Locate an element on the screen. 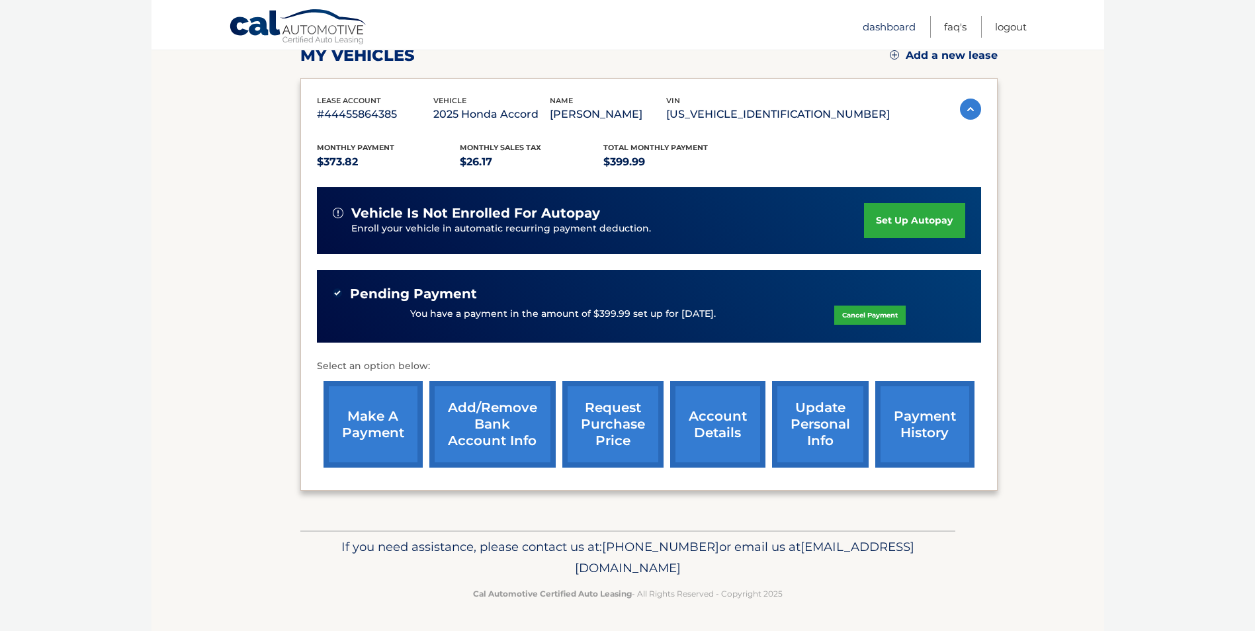  a: update personal info is located at coordinates (820, 424).